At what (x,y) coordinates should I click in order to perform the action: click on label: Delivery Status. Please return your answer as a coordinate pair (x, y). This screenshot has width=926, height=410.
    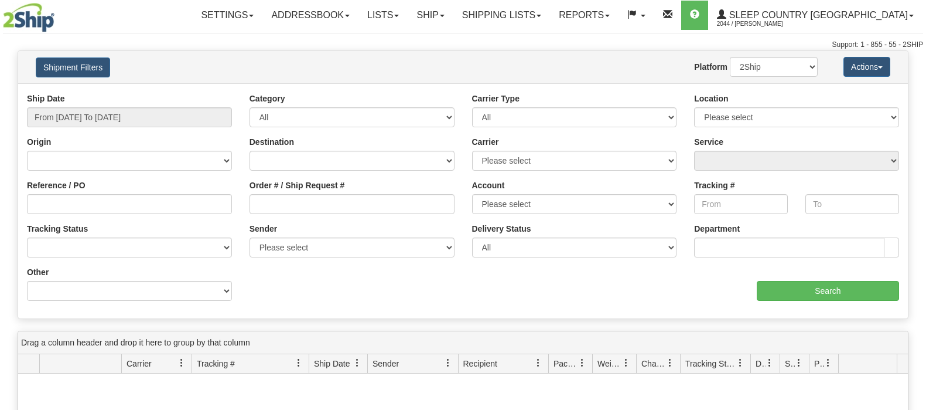
    Looking at the image, I should click on (502, 229).